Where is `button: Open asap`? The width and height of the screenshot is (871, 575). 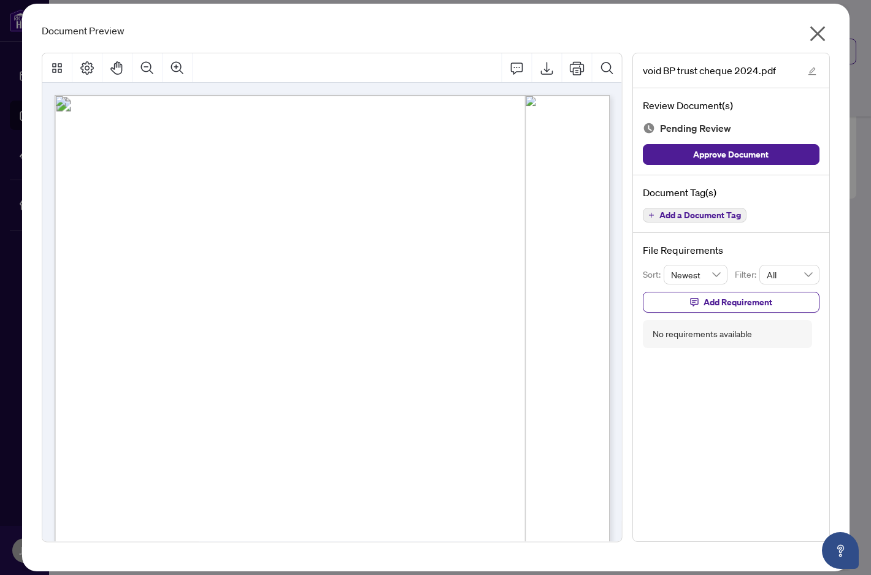
button: Open asap is located at coordinates (840, 551).